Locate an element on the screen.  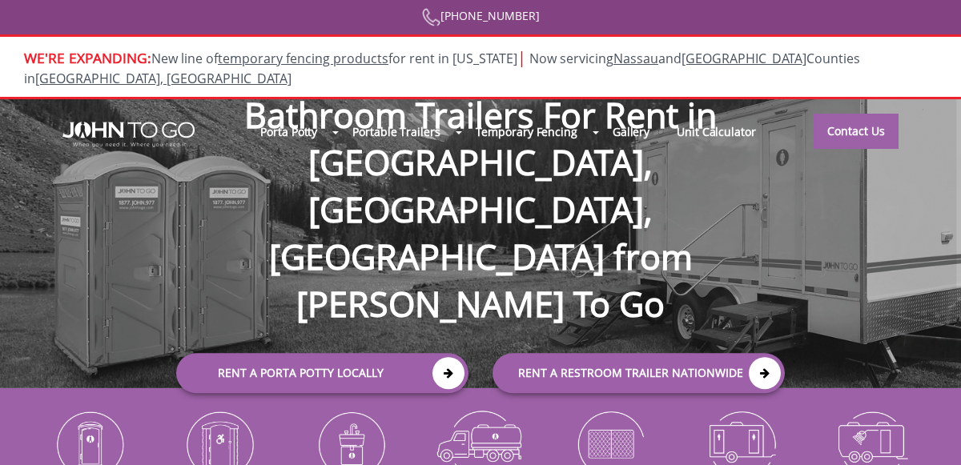
a: Portable Trailers is located at coordinates (396, 131).